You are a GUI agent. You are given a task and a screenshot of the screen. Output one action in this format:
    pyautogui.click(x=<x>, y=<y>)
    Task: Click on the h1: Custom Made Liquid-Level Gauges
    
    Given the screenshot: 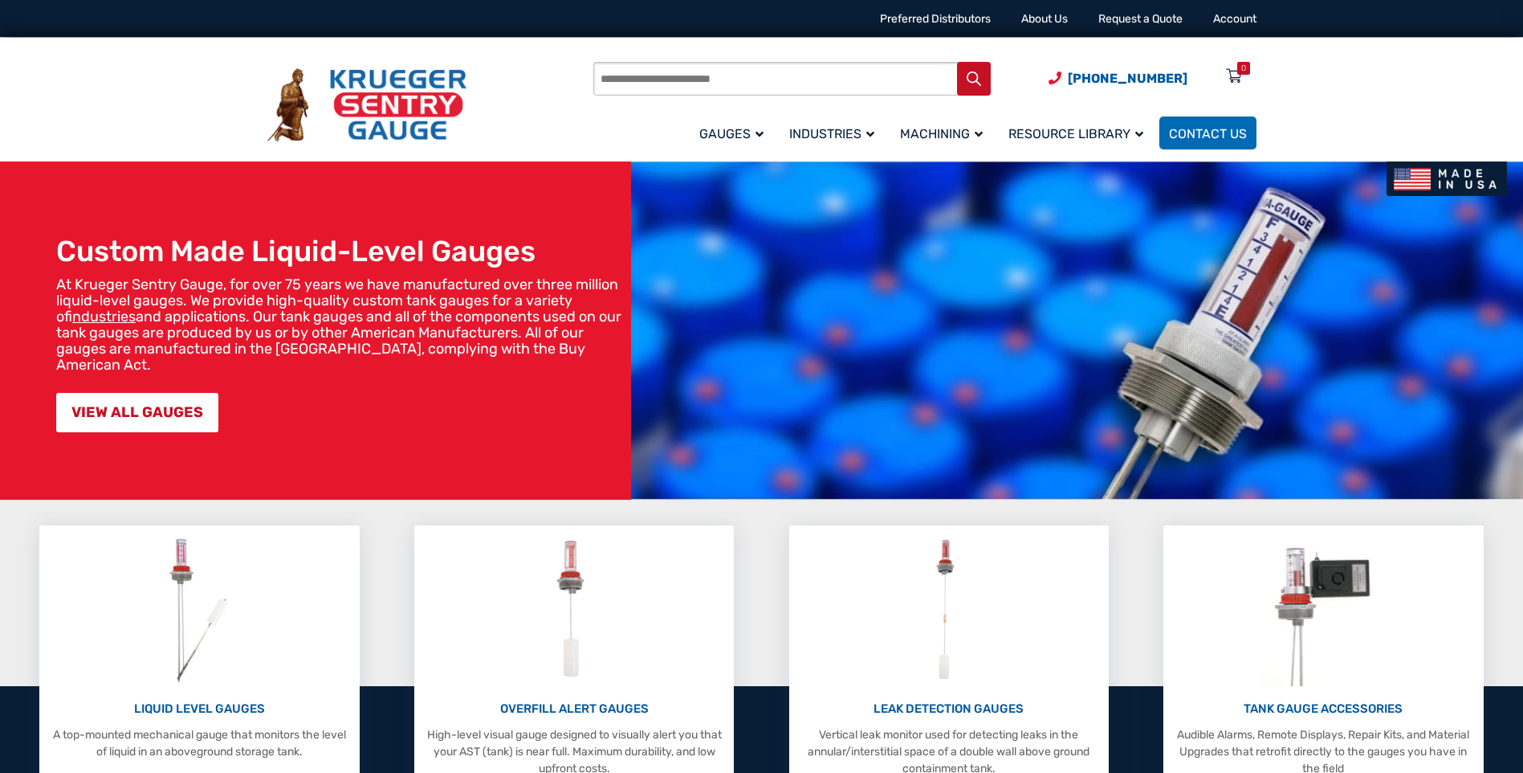 What is the action you would take?
    pyautogui.click(x=340, y=251)
    